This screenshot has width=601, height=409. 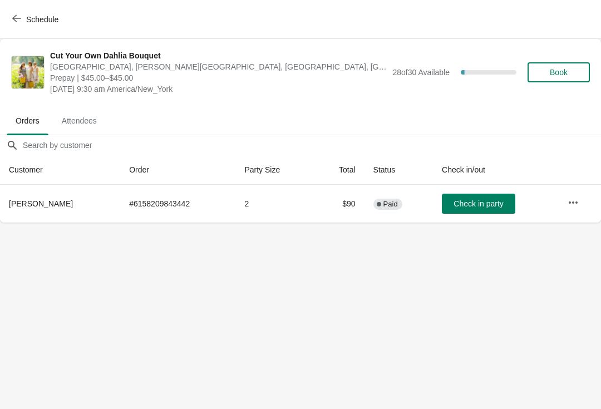 I want to click on th: Status, so click(x=399, y=170).